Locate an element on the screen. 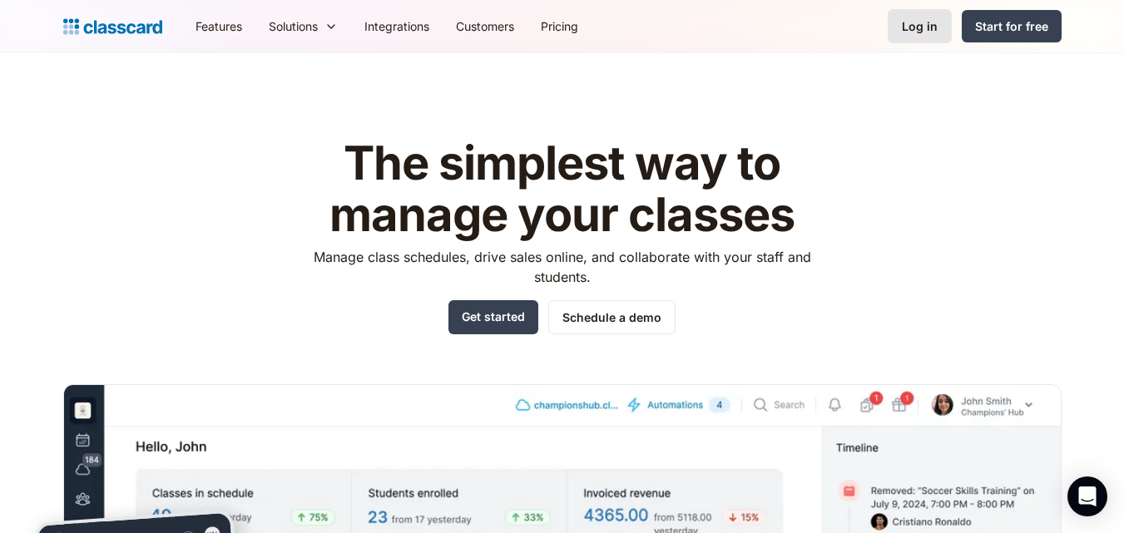 This screenshot has width=1124, height=533. a: Start for free is located at coordinates (1011, 26).